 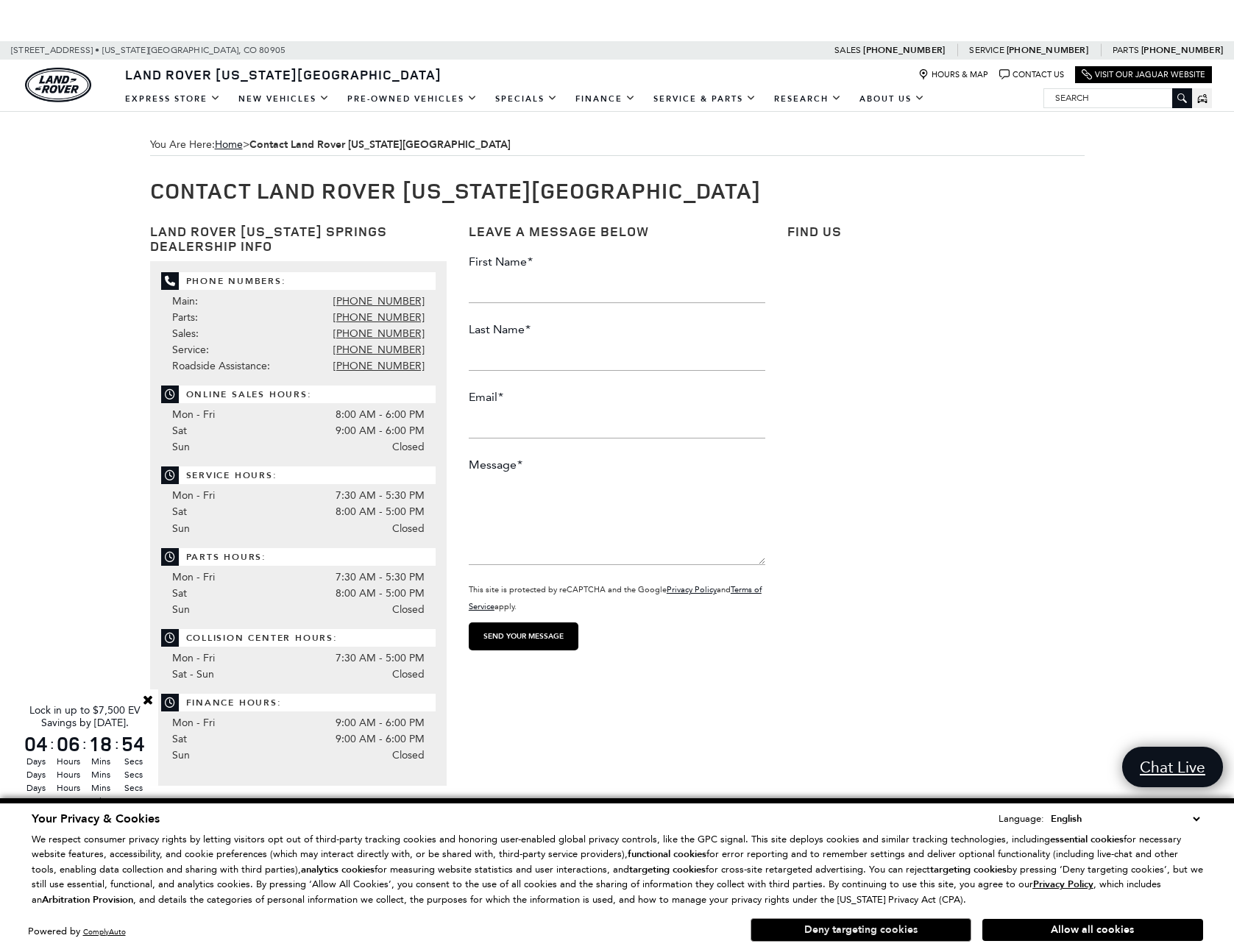 What do you see at coordinates (36, 744) in the screenshot?
I see `span: 04` at bounding box center [36, 744].